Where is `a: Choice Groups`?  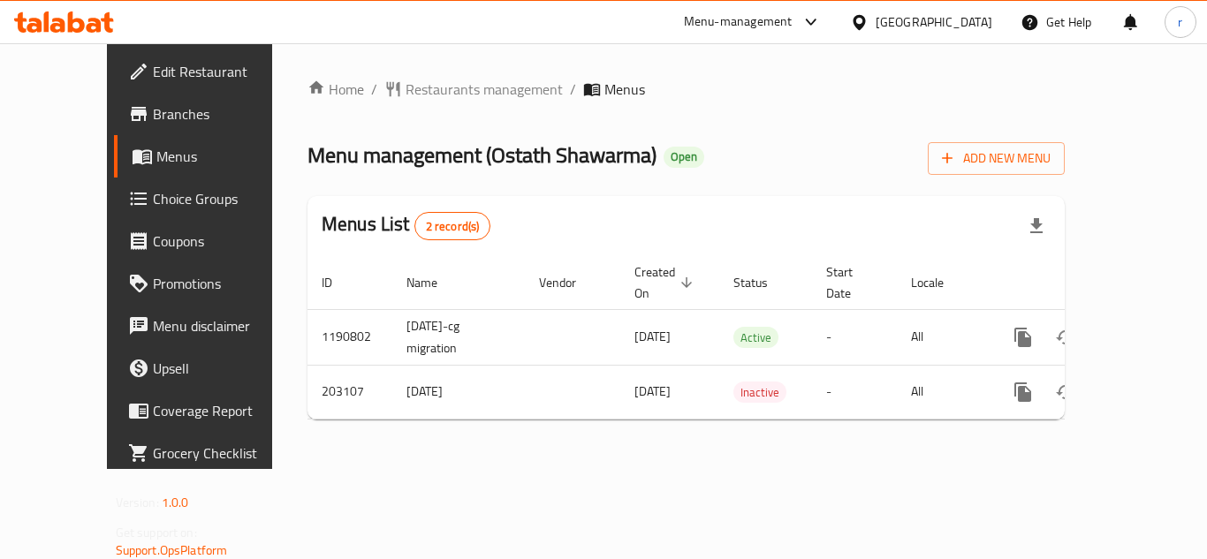 a: Choice Groups is located at coordinates (211, 199).